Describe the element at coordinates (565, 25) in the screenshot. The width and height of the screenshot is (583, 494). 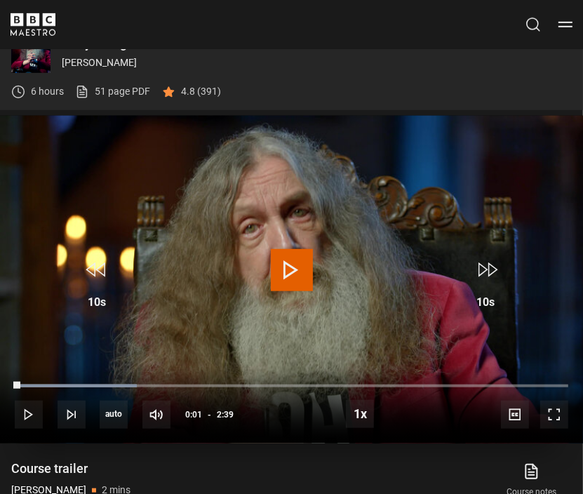
I see `button: Toggle navigation` at that location.